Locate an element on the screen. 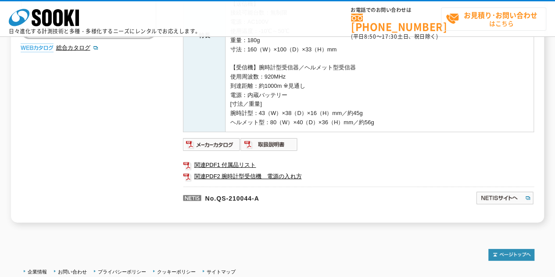 This screenshot has height=277, width=555. img: webカタログ is located at coordinates (37, 48).